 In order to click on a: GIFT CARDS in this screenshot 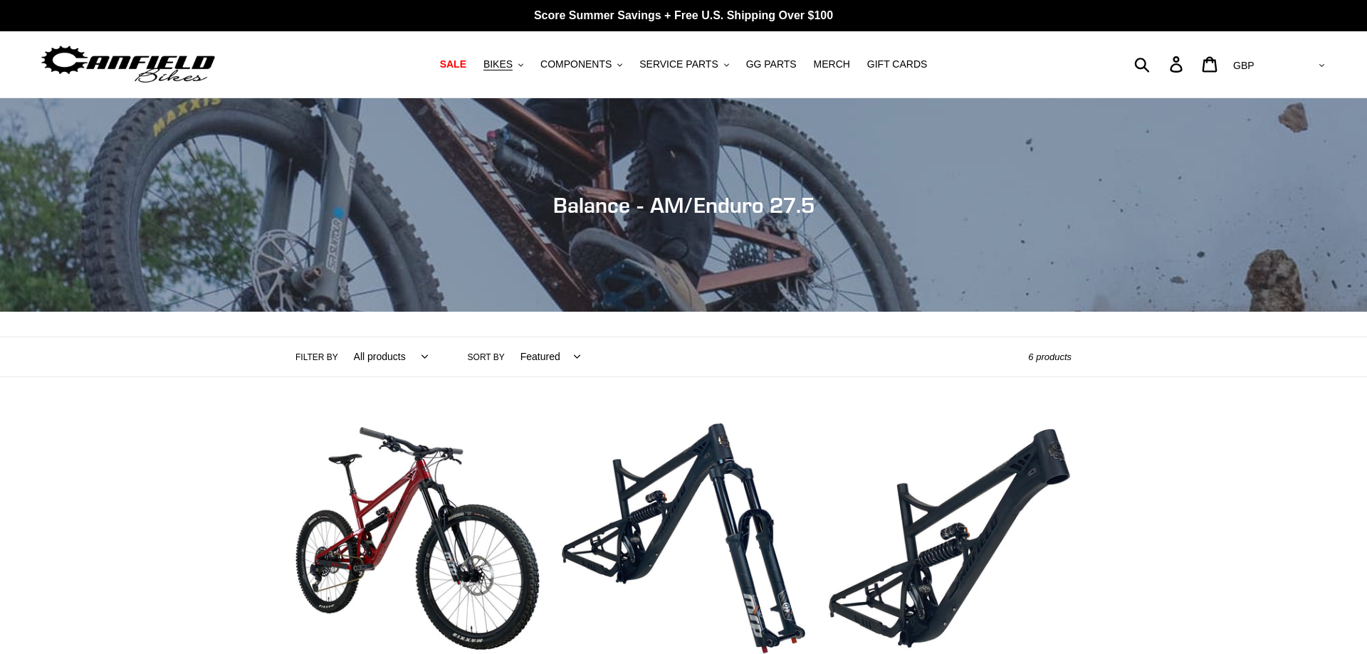, I will do `click(897, 64)`.